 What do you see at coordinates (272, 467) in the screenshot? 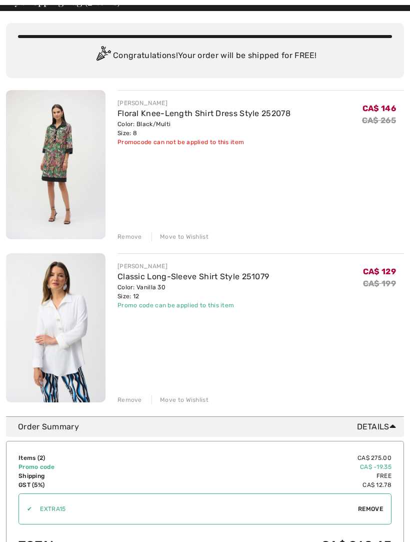
I see `td: CA$ -19.35` at bounding box center [272, 467].